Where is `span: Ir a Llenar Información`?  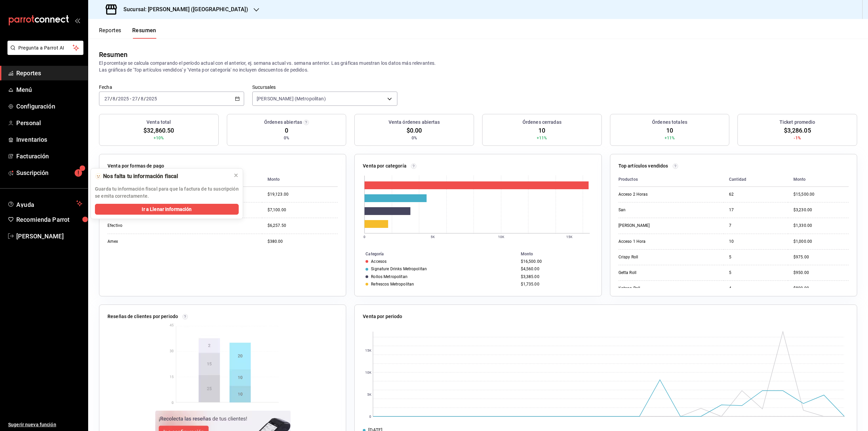
span: Ir a Llenar Información is located at coordinates (166, 209).